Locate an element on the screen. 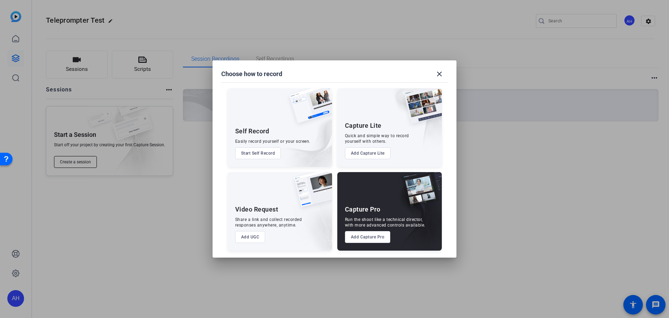  mat-icon: close is located at coordinates (440, 74).